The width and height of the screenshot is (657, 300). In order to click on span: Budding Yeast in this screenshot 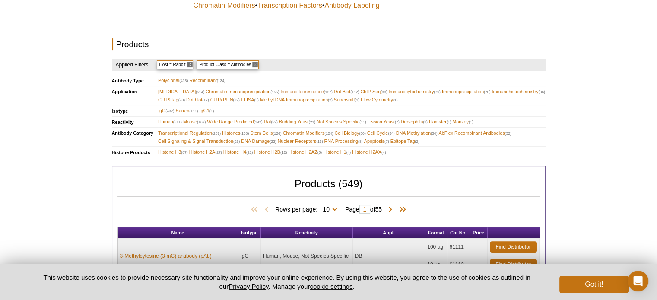, I will do `click(297, 122)`.